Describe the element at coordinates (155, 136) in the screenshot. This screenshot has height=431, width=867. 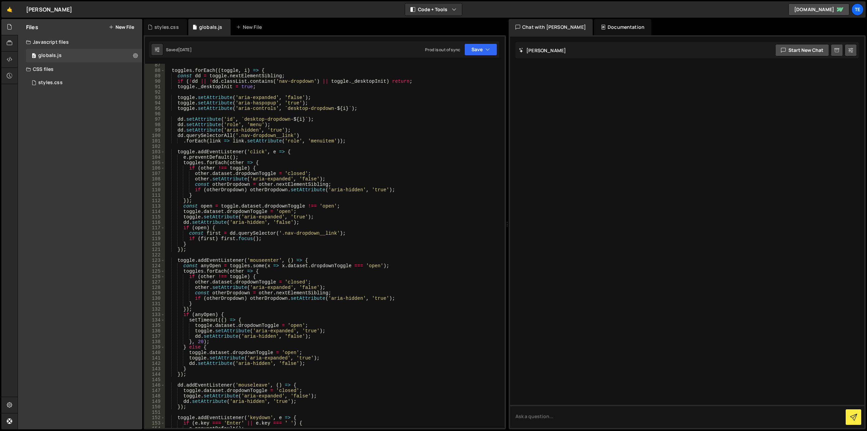
I see `div: 100` at that location.